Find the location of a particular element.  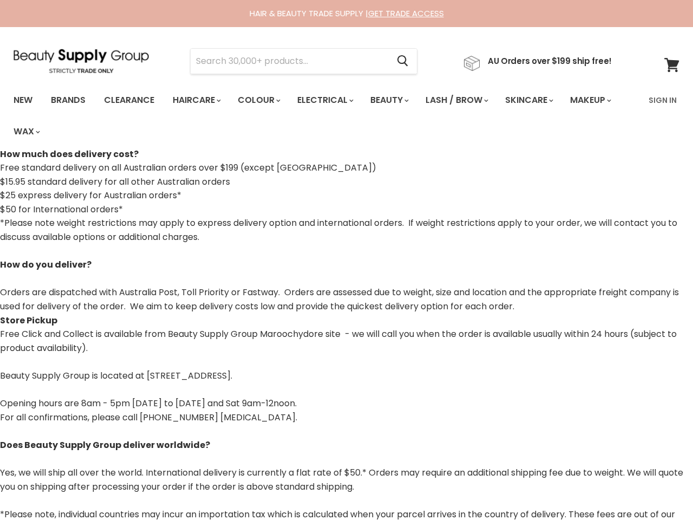

input: Search is located at coordinates (289, 61).